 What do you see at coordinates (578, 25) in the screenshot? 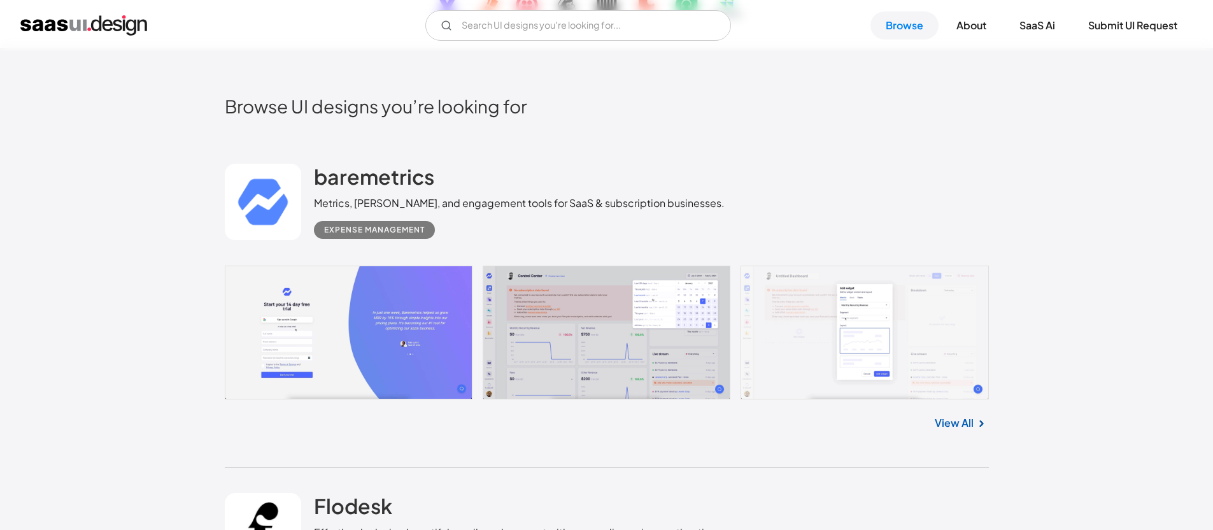
I see `input: Search UI designs you're looking for...` at bounding box center [578, 25].